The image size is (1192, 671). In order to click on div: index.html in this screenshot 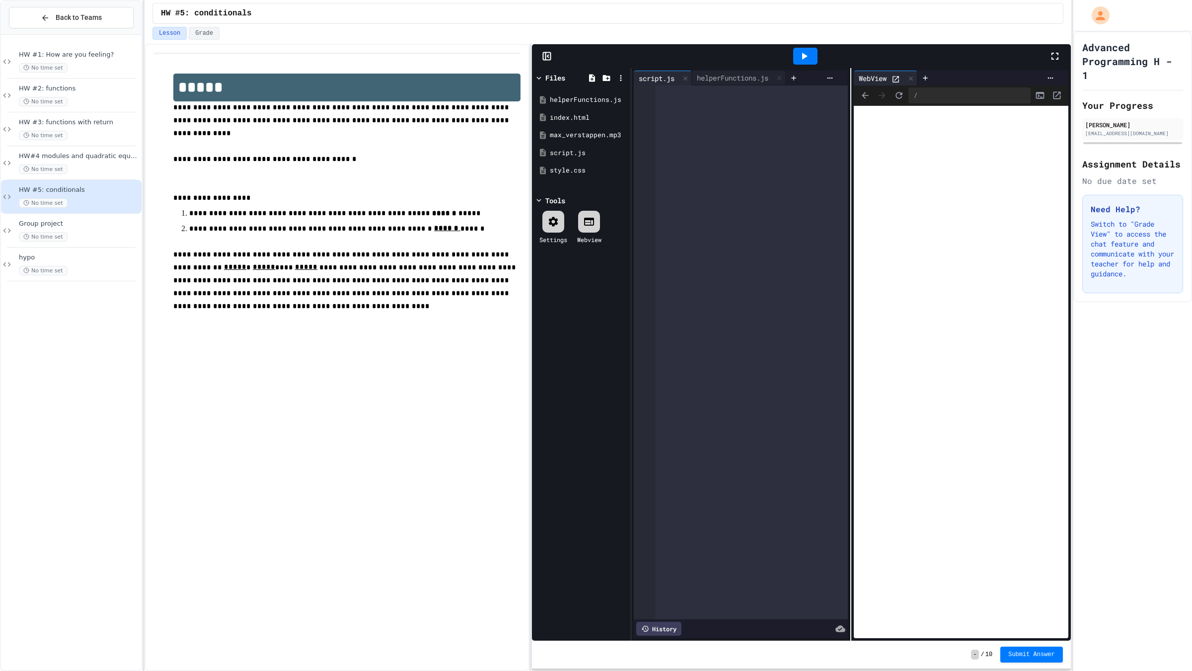, I will do `click(589, 118)`.